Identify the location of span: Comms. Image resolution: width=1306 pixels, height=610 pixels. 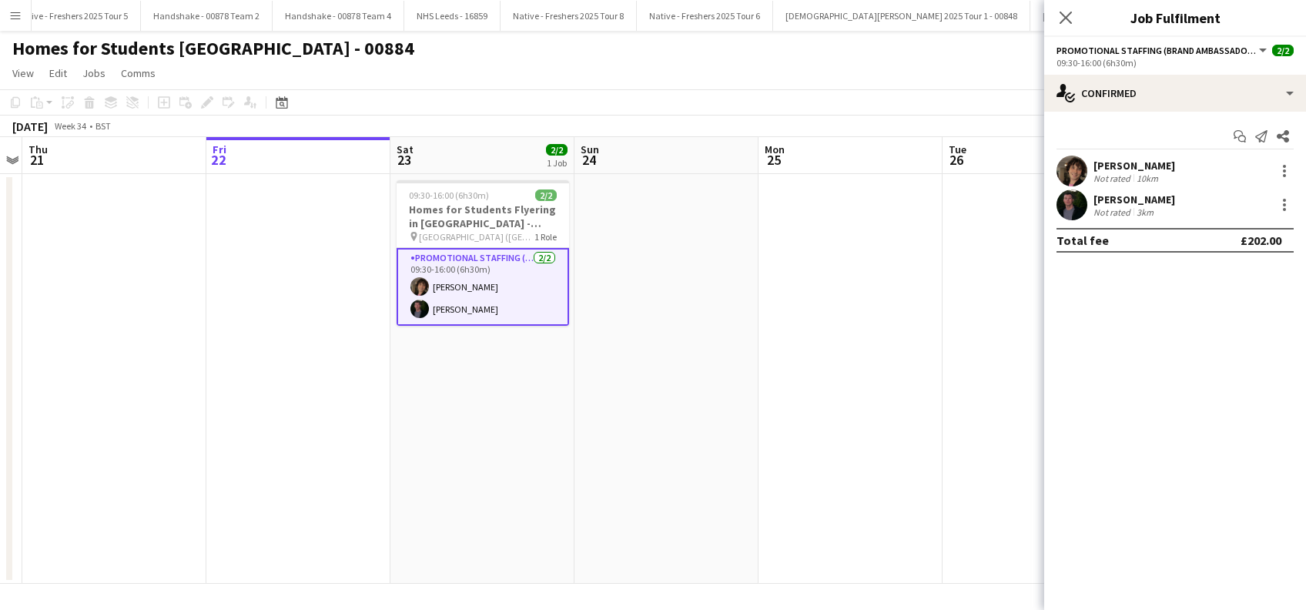
(138, 73).